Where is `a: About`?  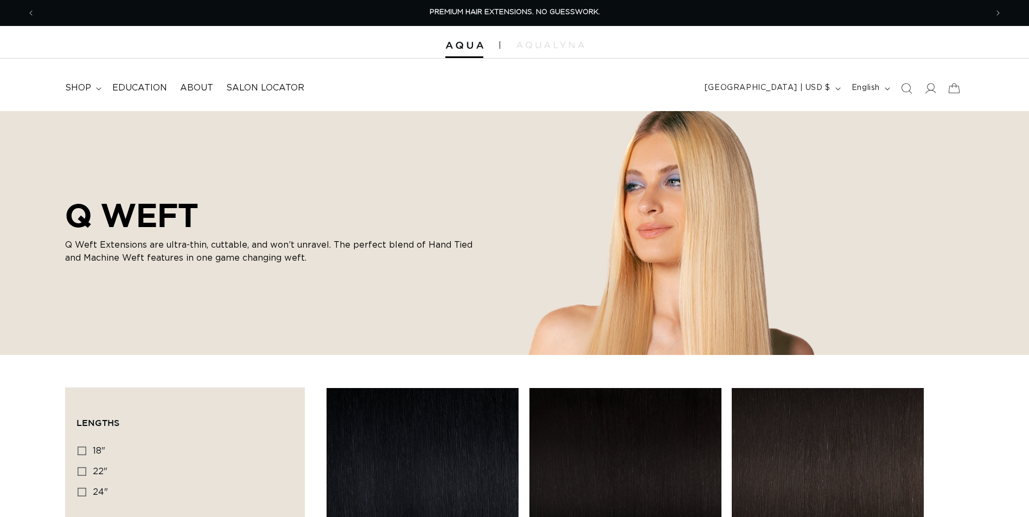
a: About is located at coordinates (196, 88).